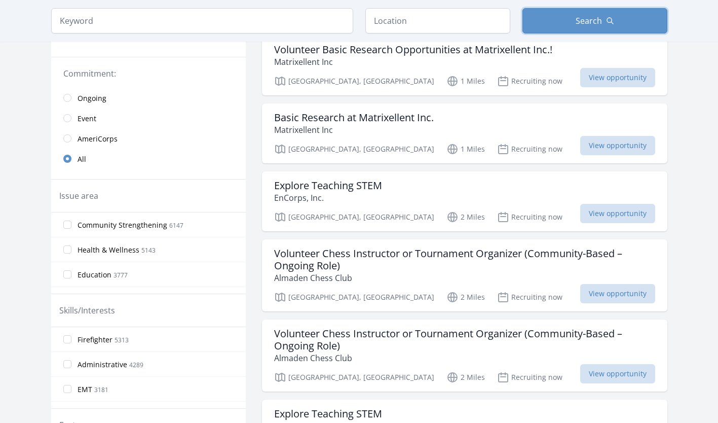 Image resolution: width=718 pixels, height=423 pixels. I want to click on span: 3777, so click(121, 275).